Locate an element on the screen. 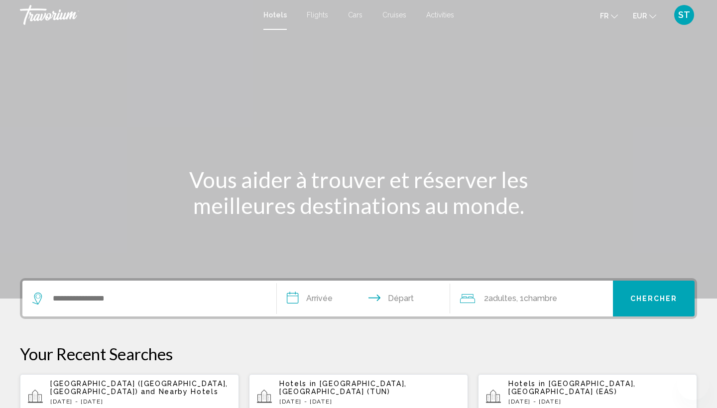 Image resolution: width=717 pixels, height=408 pixels. span: Chercher is located at coordinates (654, 299).